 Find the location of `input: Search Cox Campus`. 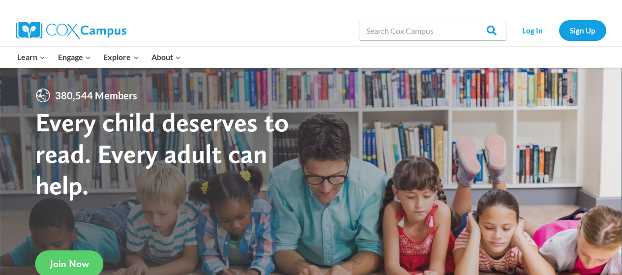

input: Search Cox Campus is located at coordinates (433, 31).